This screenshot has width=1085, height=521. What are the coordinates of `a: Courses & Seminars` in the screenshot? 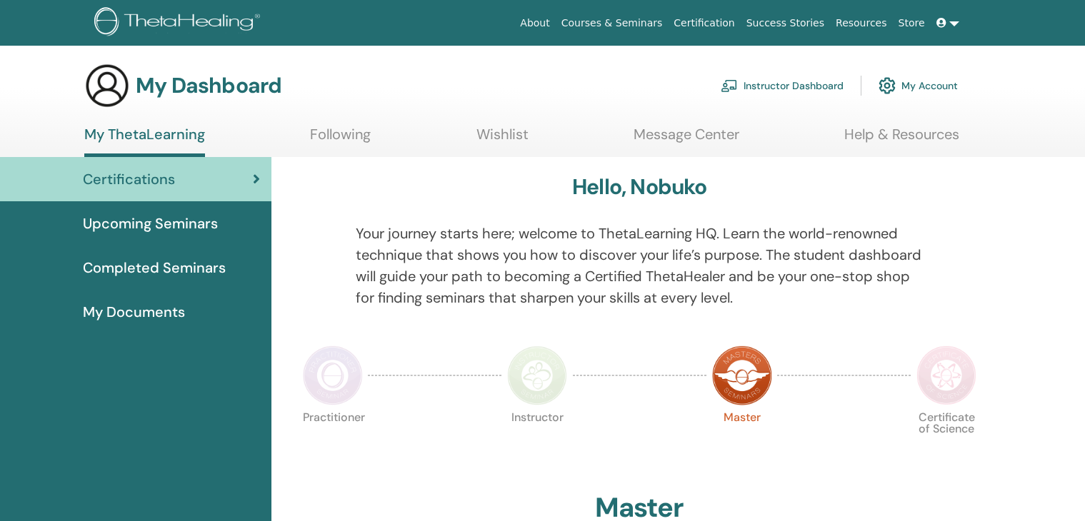 It's located at (612, 23).